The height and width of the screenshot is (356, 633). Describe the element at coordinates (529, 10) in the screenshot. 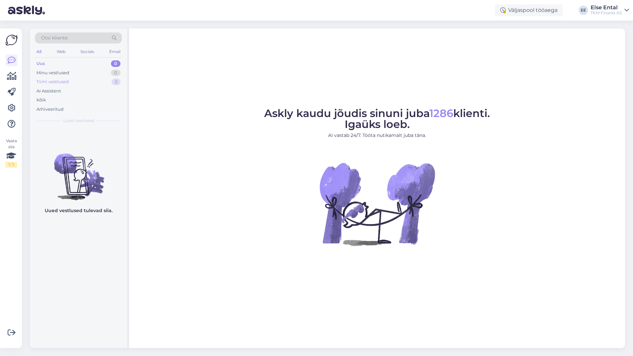

I see `div: Väljaspool tööaega` at that location.